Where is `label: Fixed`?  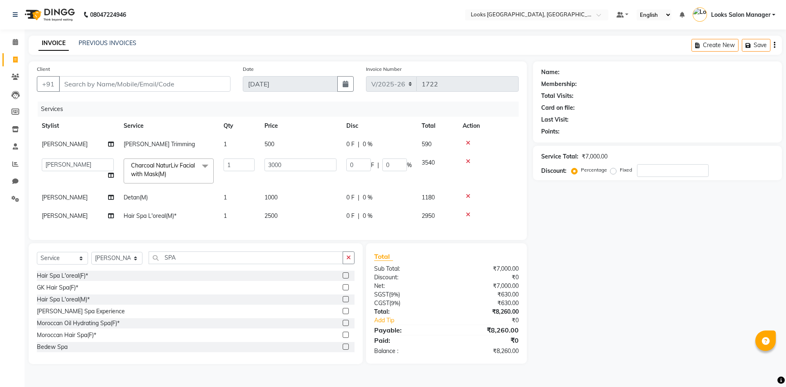
label: Fixed is located at coordinates (626, 170).